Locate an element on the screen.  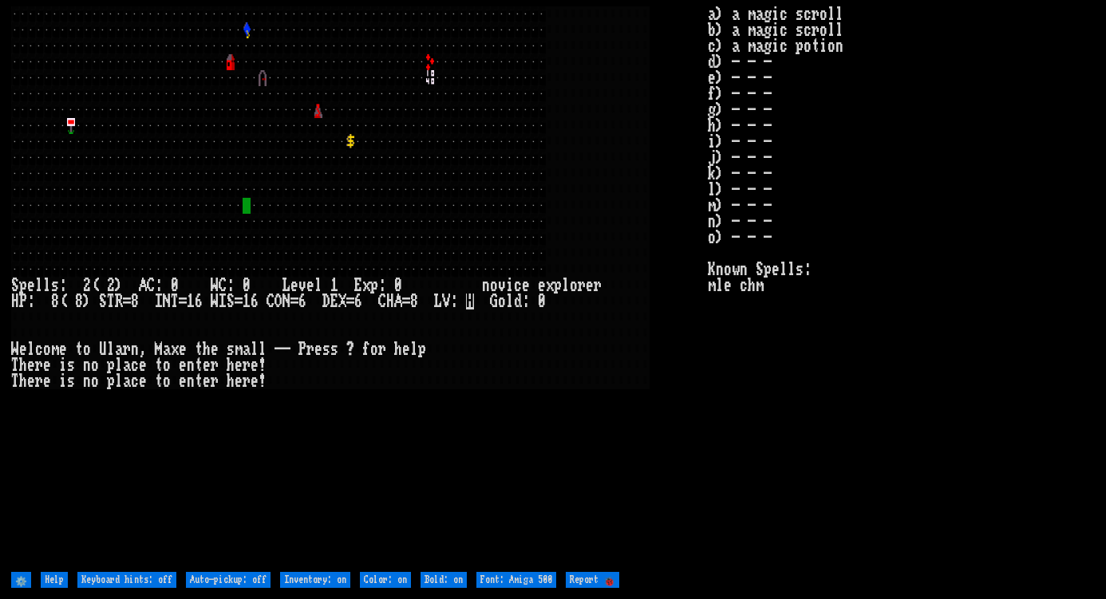
input: Report 🐞 is located at coordinates (592, 580).